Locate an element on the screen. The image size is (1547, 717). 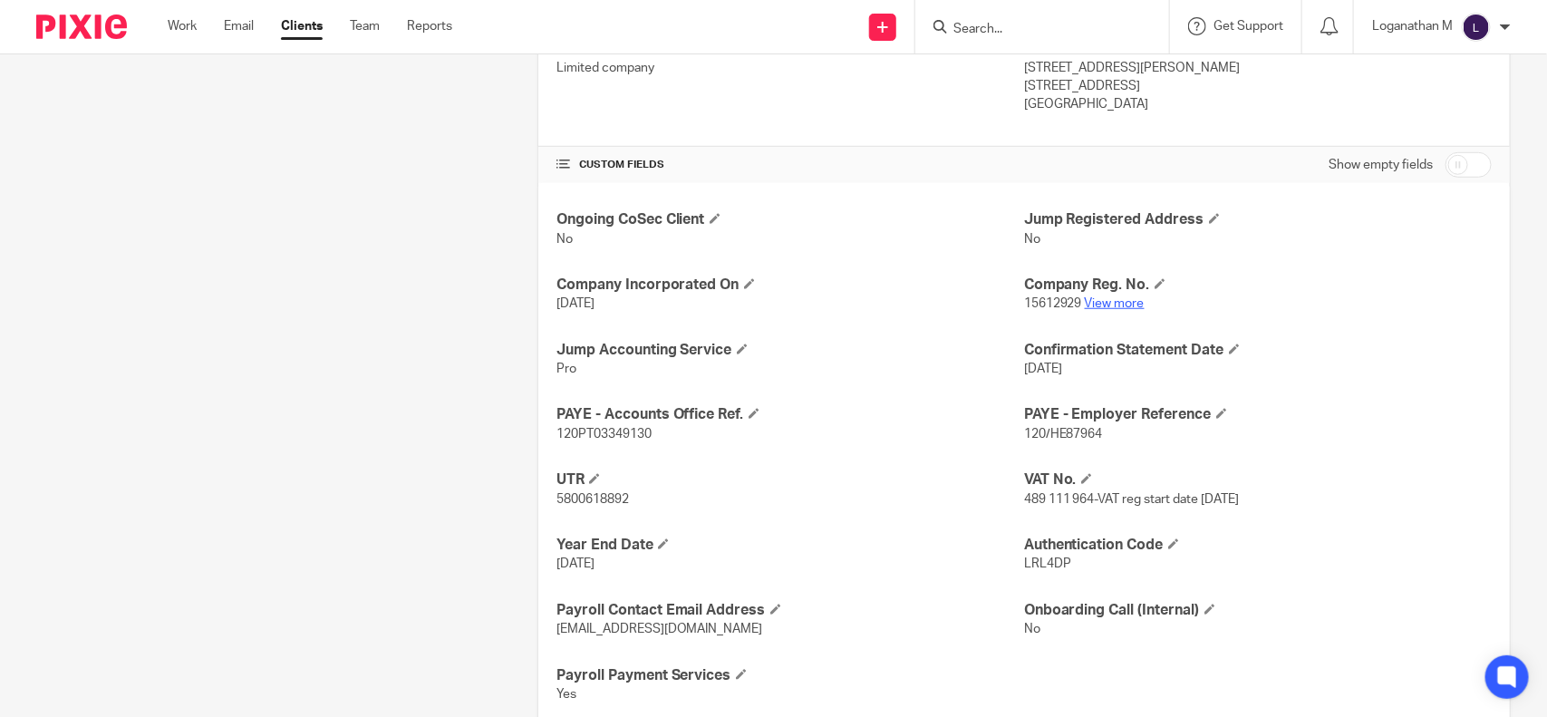
span: Pro is located at coordinates (566, 369).